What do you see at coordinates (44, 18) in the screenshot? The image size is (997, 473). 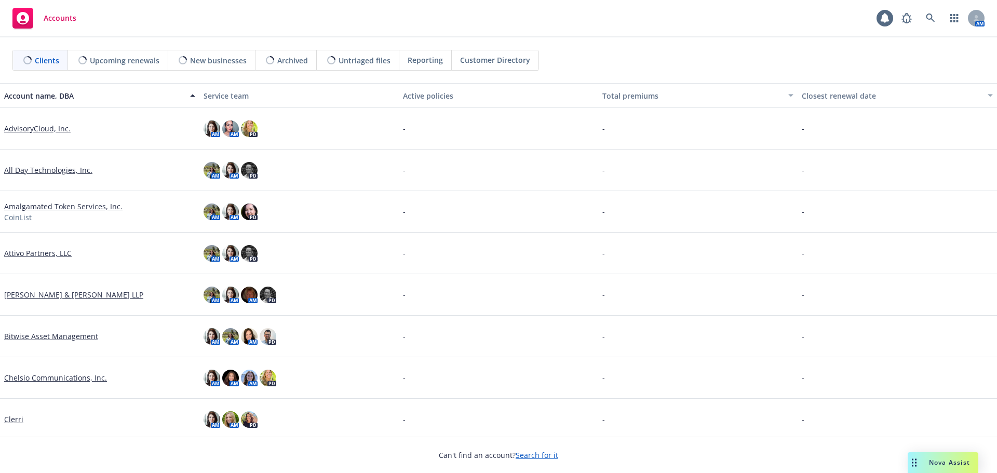 I see `a: Accounts` at bounding box center [44, 18].